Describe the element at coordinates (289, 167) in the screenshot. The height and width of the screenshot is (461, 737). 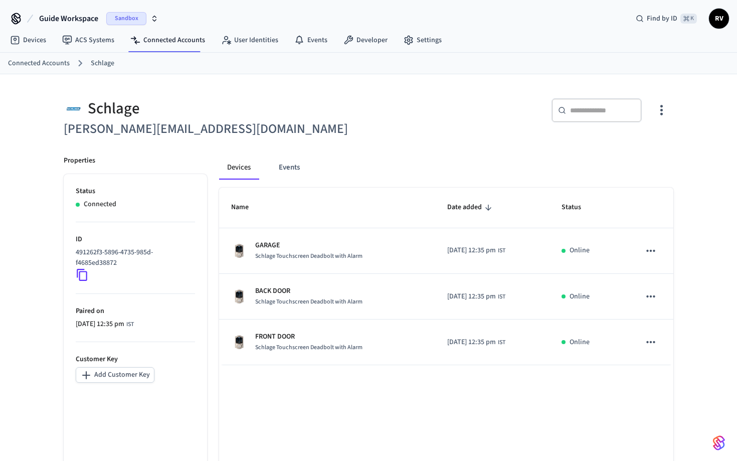
I see `button: Events` at that location.